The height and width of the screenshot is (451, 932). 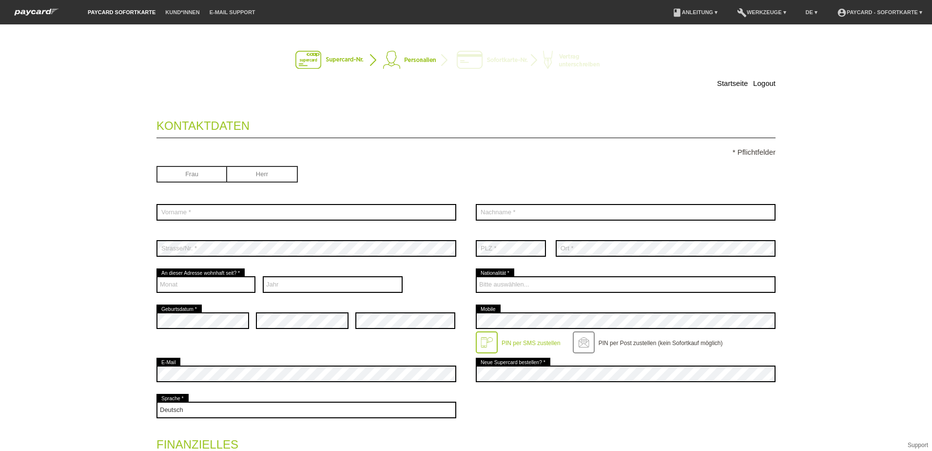 What do you see at coordinates (695, 12) in the screenshot?
I see `a: bookAnleitung ▾` at bounding box center [695, 12].